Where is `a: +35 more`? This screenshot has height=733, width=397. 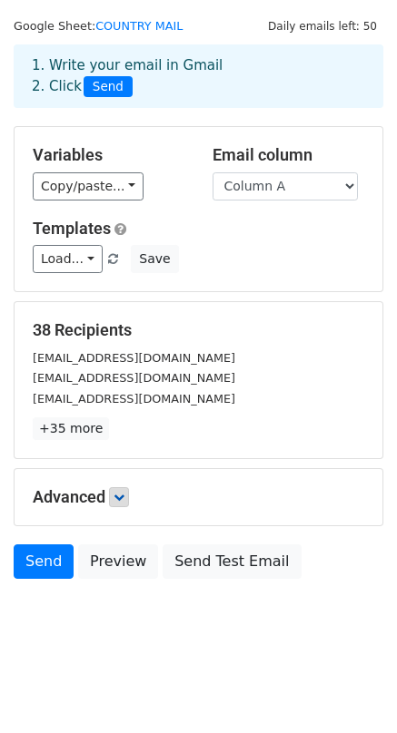
a: +35 more is located at coordinates (71, 428).